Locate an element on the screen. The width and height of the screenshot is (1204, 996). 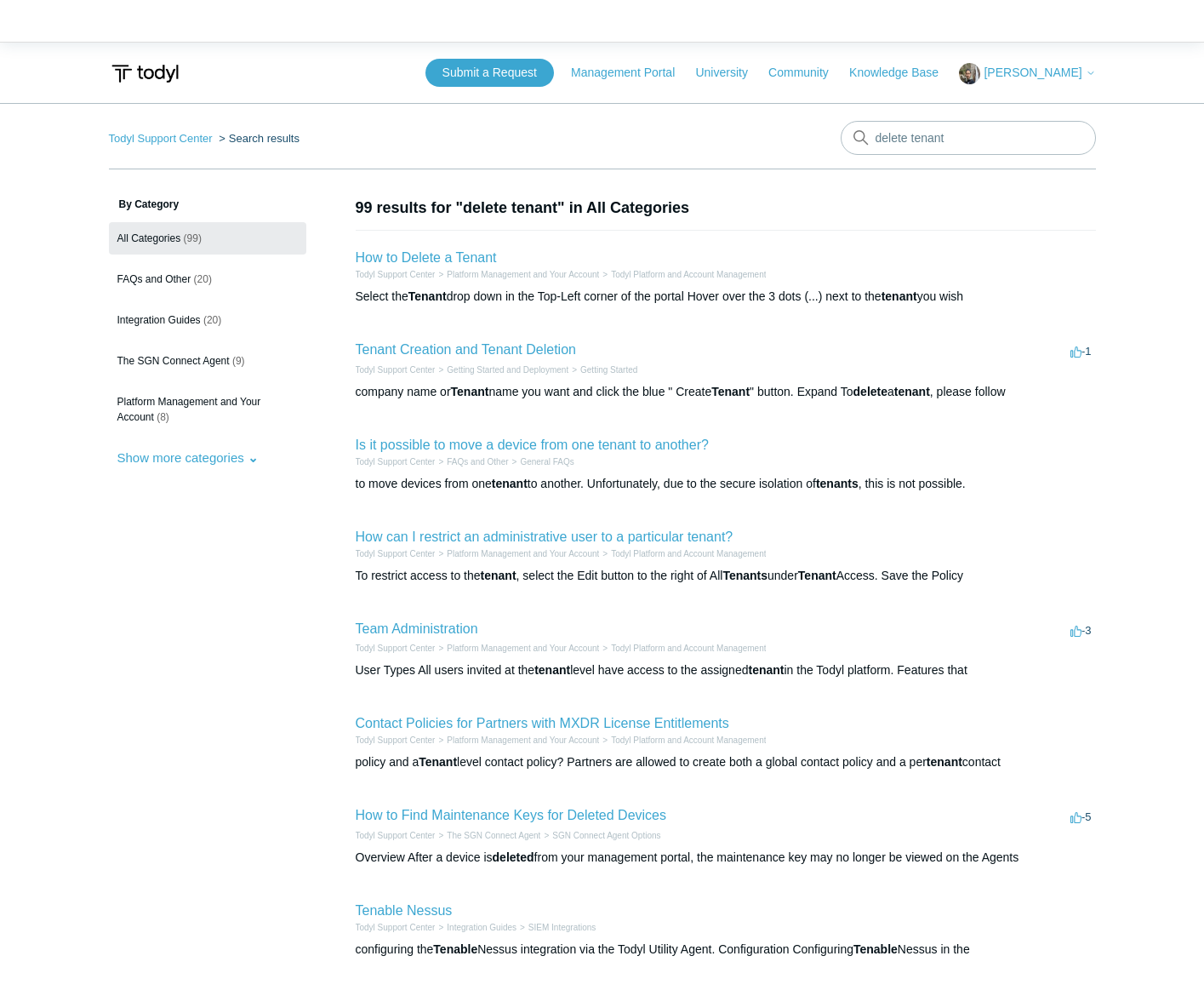
a: Management Portal is located at coordinates (632, 72).